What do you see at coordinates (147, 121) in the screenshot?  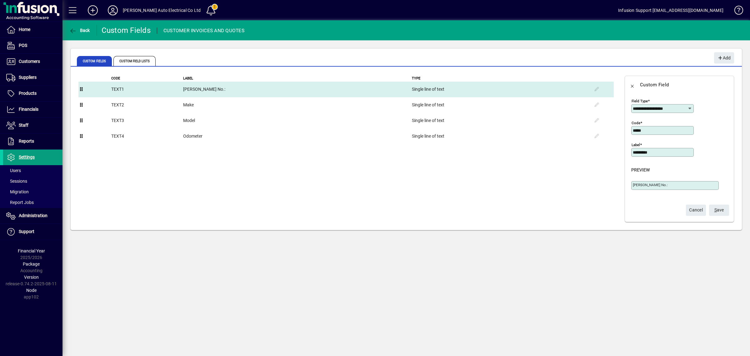 I see `td: TEXT3` at bounding box center [147, 121].